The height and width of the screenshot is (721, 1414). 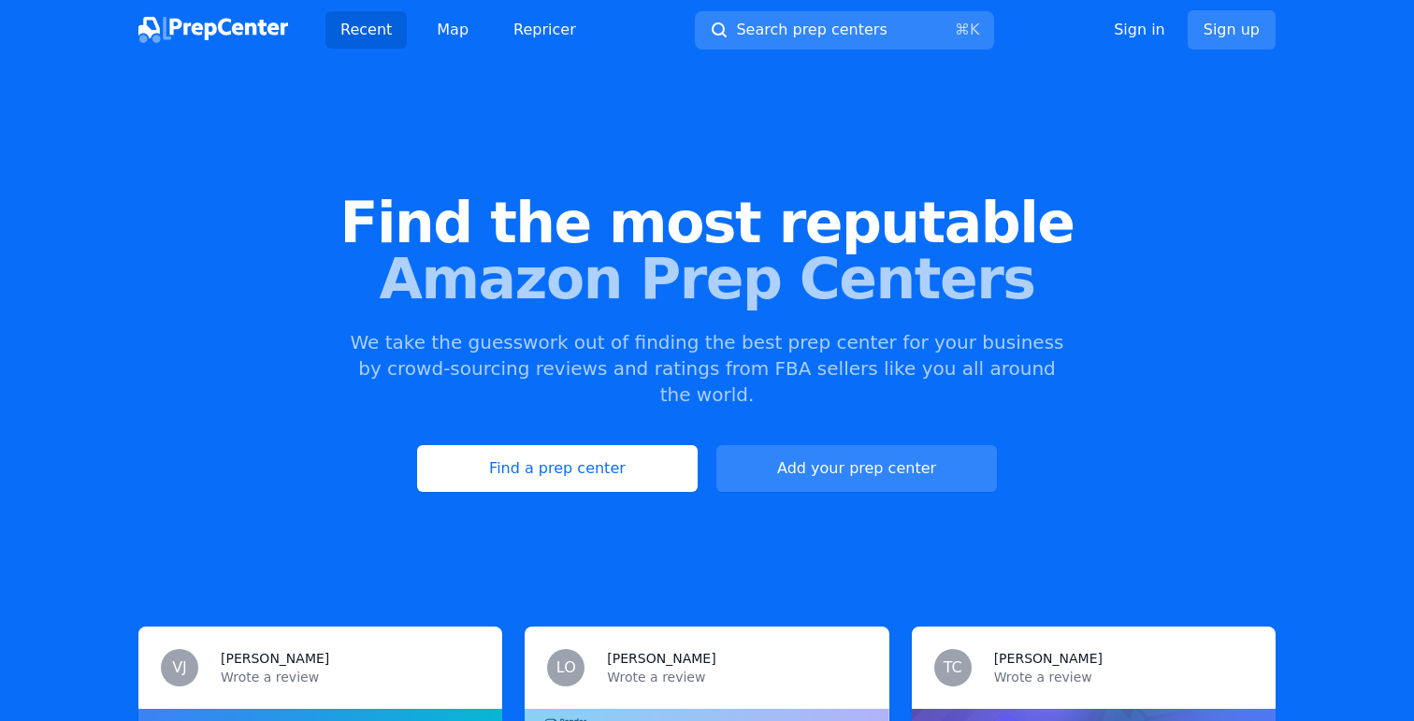 What do you see at coordinates (707, 223) in the screenshot?
I see `span: Find the most reputable` at bounding box center [707, 223].